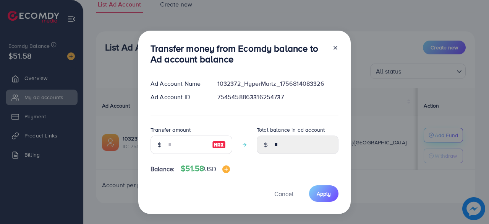 The image size is (489, 224). Describe the element at coordinates (278, 97) in the screenshot. I see `div: 7545458863316254737` at that location.